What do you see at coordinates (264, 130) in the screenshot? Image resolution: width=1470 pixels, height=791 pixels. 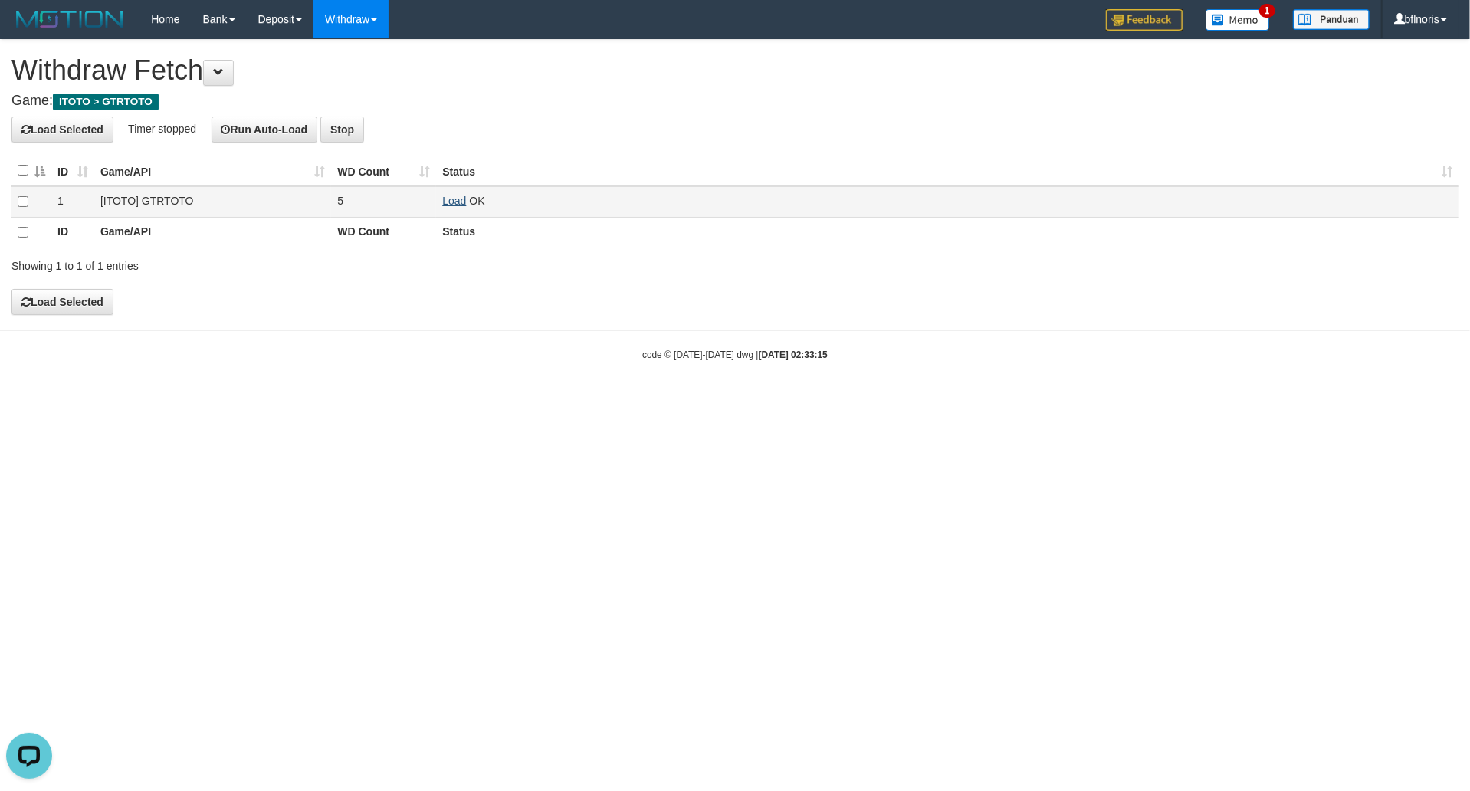 I see `button: Run Auto-Load` at bounding box center [264, 130].